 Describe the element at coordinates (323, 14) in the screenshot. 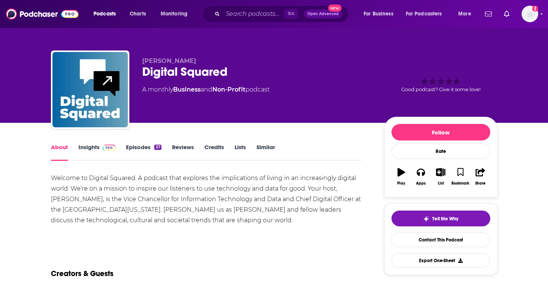

I see `span: Open Advanced` at that location.